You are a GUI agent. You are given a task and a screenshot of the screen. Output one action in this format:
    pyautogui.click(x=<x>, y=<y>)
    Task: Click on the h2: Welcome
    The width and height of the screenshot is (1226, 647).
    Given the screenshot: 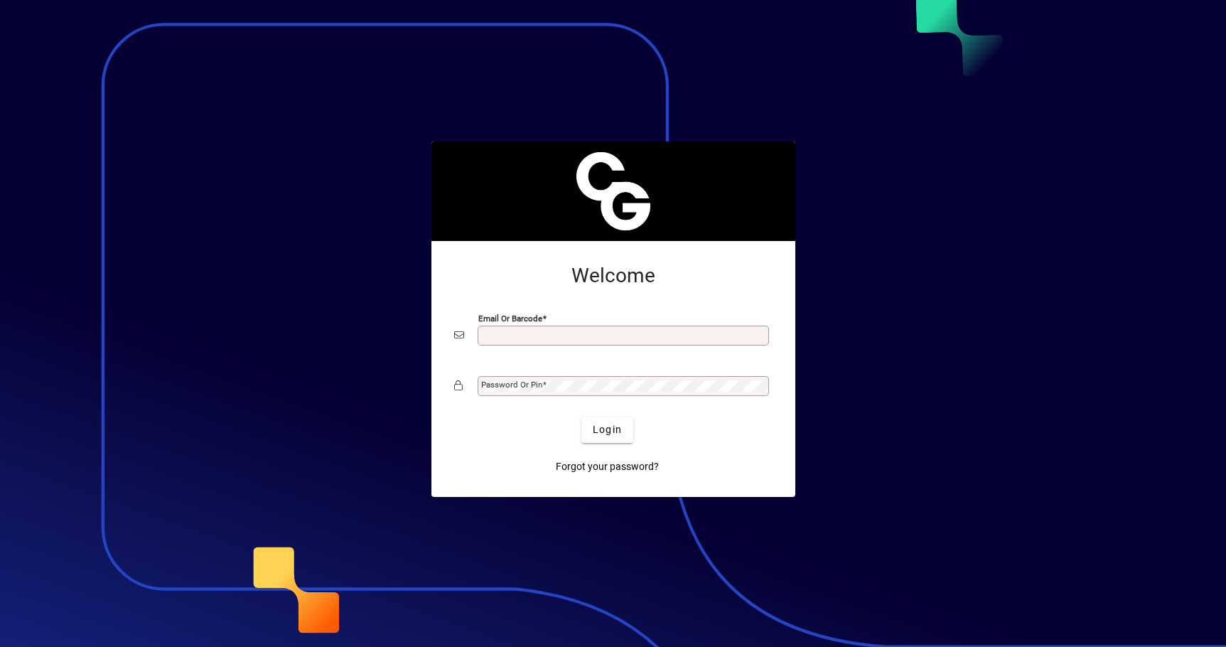 What is the action you would take?
    pyautogui.click(x=614, y=276)
    